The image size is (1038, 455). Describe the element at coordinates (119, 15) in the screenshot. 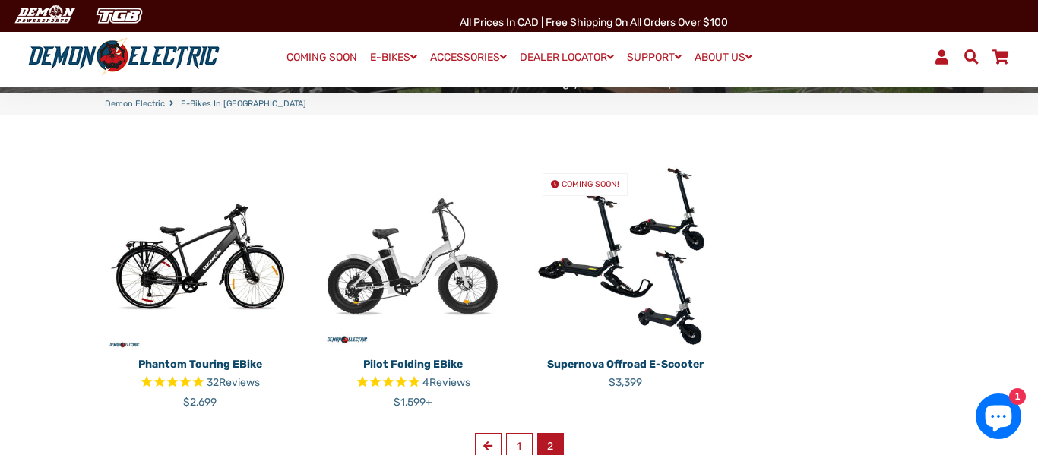

I see `img: TGB Canada` at that location.